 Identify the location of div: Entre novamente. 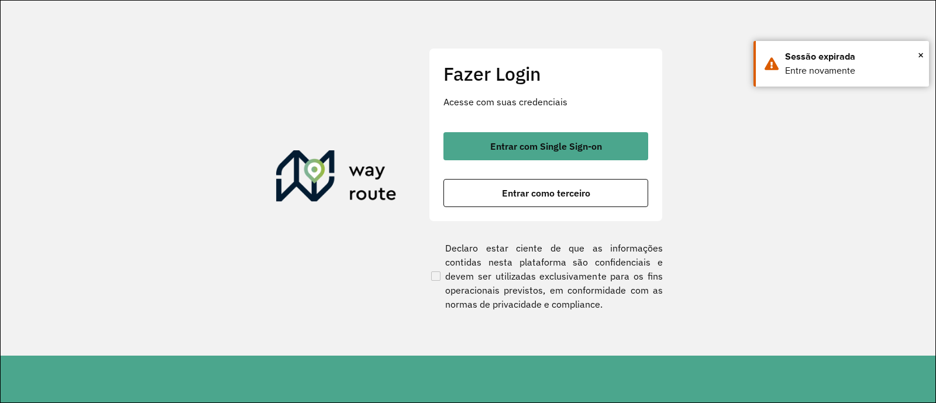
(853, 71).